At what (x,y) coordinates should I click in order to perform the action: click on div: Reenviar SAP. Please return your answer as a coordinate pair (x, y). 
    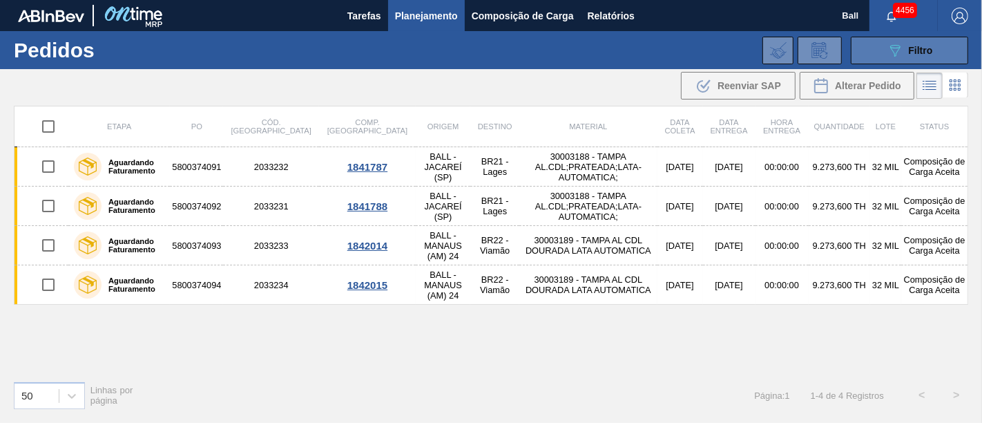
    Looking at the image, I should click on (738, 86).